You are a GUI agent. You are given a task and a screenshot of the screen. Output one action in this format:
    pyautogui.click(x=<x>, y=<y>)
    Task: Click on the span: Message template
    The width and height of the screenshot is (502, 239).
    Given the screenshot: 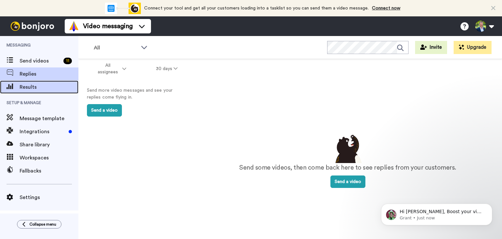 What is the action you would take?
    pyautogui.click(x=49, y=118)
    